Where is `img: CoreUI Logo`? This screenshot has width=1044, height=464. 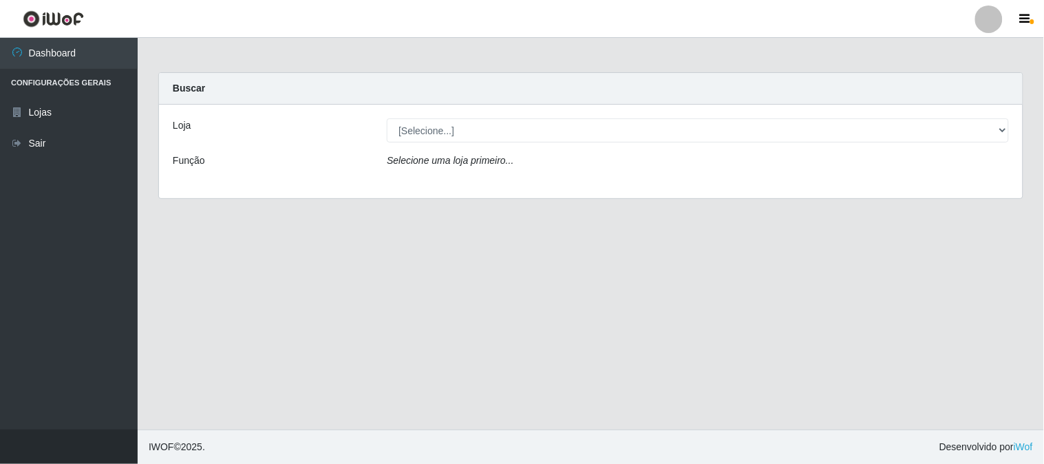
img: CoreUI Logo is located at coordinates (53, 19).